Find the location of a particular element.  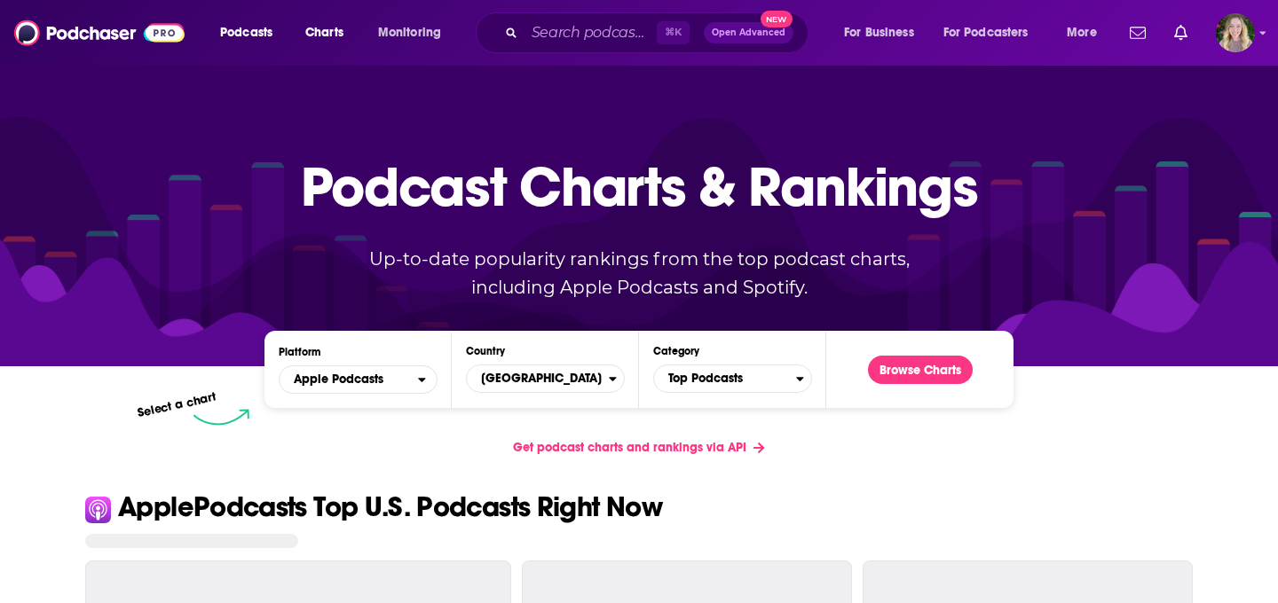

input: Search podcasts, credits, & more... is located at coordinates (590, 33).